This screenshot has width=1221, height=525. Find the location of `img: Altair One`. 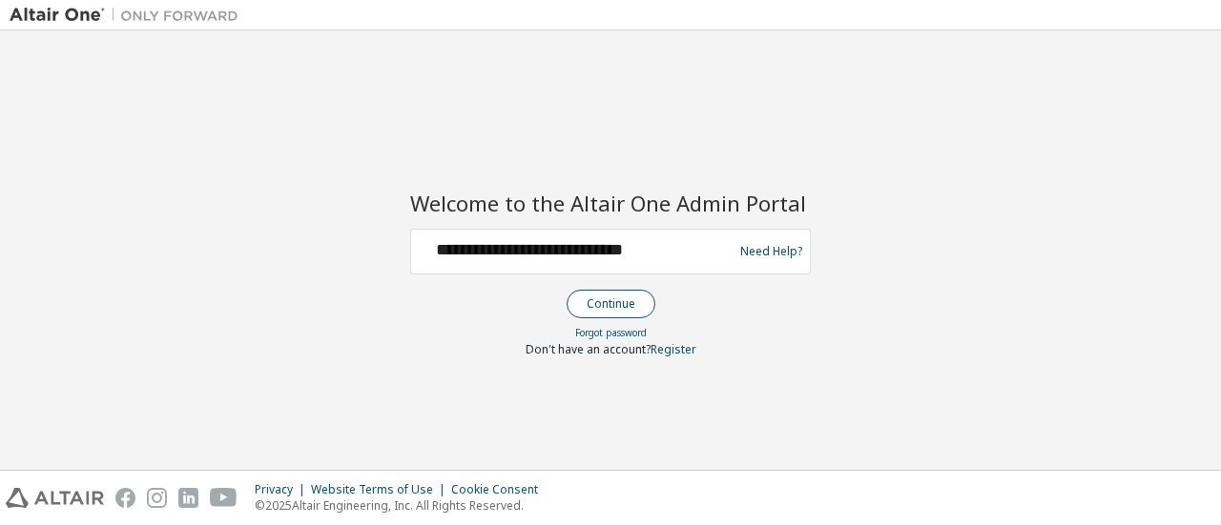

img: Altair One is located at coordinates (129, 15).